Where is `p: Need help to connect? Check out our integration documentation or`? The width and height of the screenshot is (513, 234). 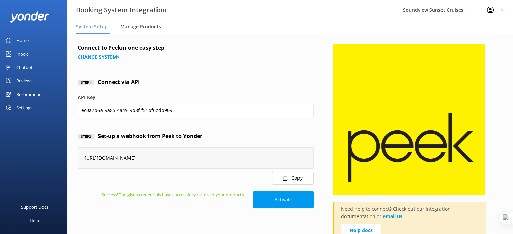
p: Need help to connect? Check out our integration documentation or is located at coordinates (410, 215).